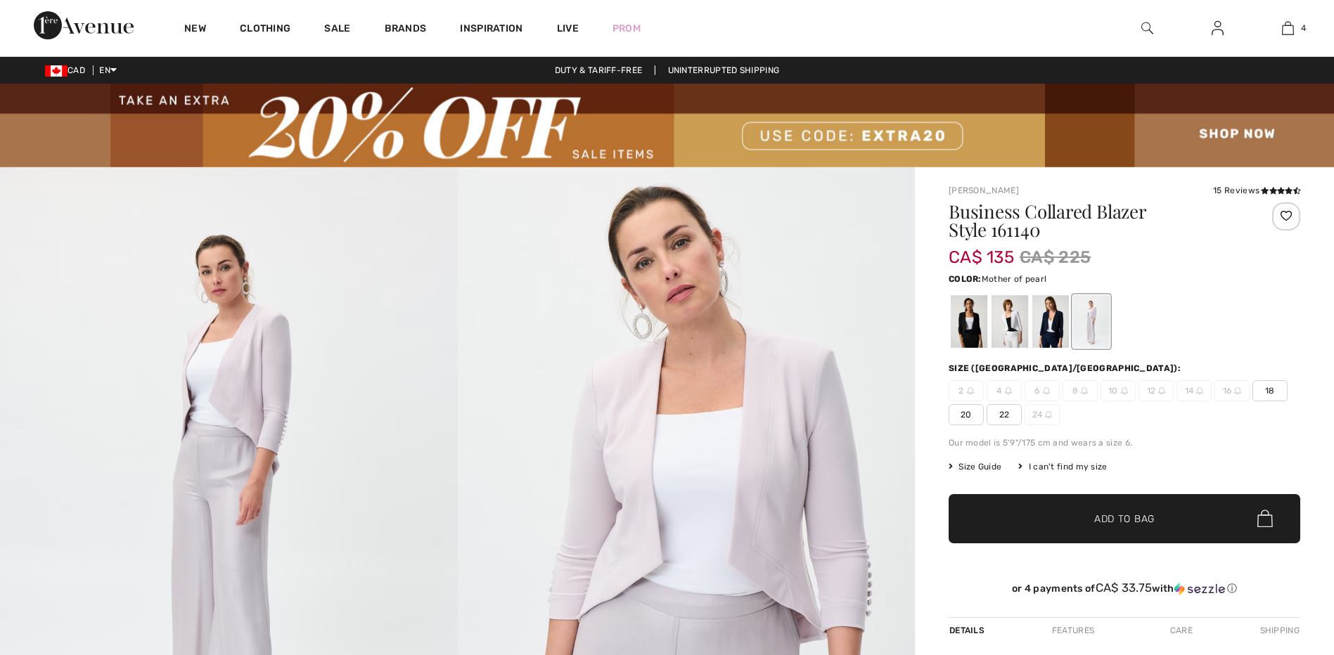 Image resolution: width=1334 pixels, height=655 pixels. What do you see at coordinates (1199, 589) in the screenshot?
I see `img: Sezzle` at bounding box center [1199, 589].